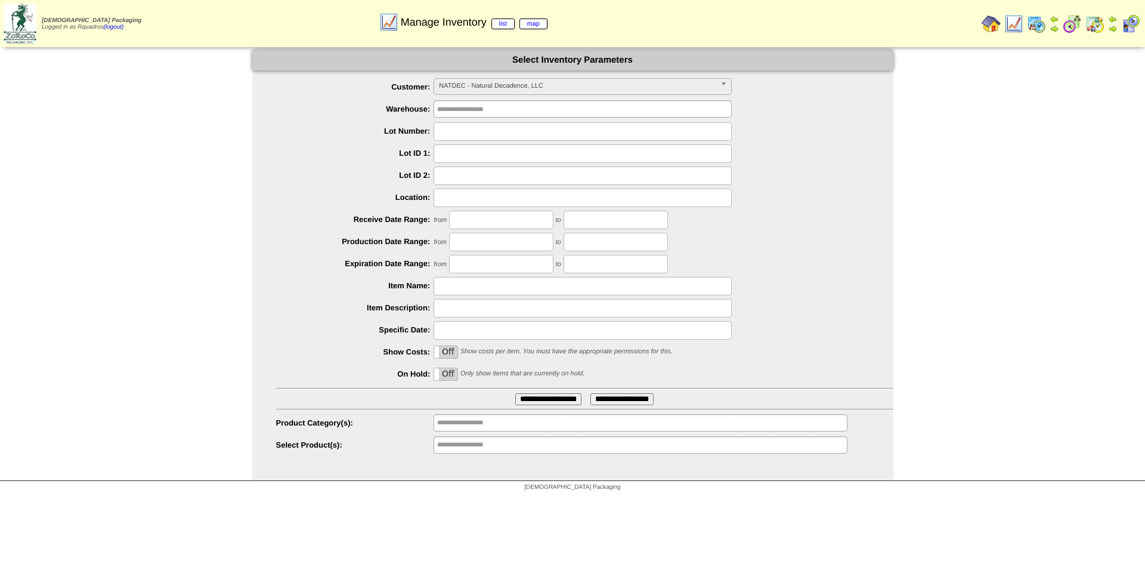  What do you see at coordinates (1072, 24) in the screenshot?
I see `img: calendarblend.gif` at bounding box center [1072, 24].